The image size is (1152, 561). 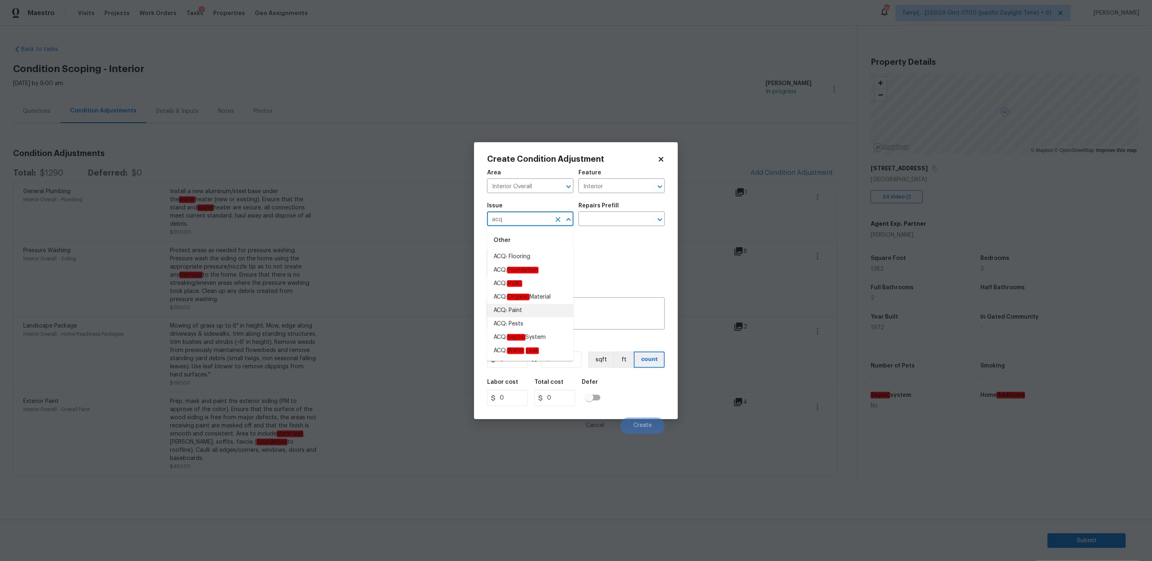 What do you see at coordinates (530, 311) in the screenshot?
I see `li: ACQ: Paint` at bounding box center [530, 311].